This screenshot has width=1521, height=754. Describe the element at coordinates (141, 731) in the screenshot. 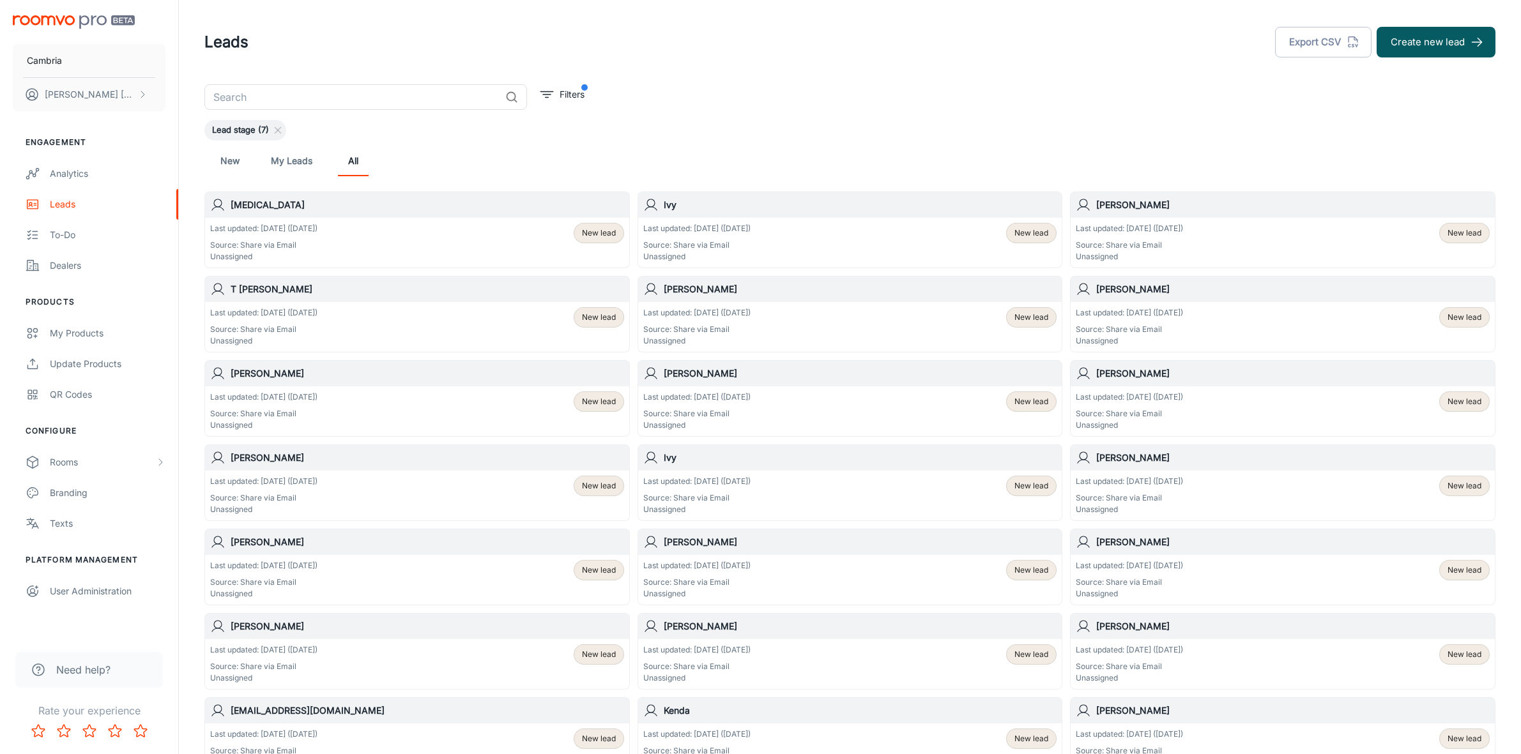

I see `button: Rate 5 star` at that location.